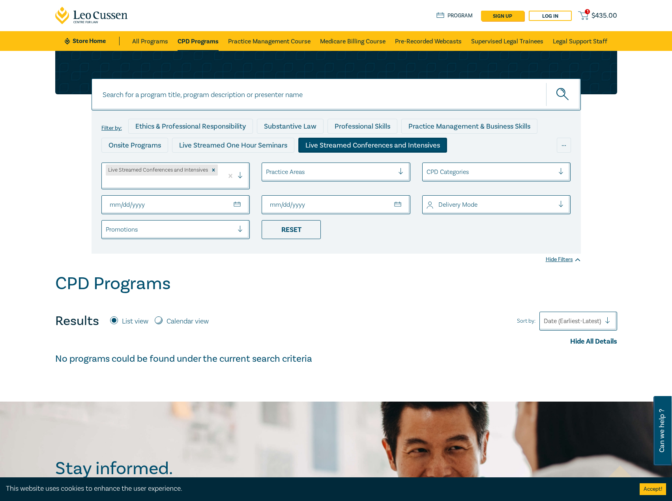 The height and width of the screenshot is (501, 672). I want to click on input: To Date, so click(336, 205).